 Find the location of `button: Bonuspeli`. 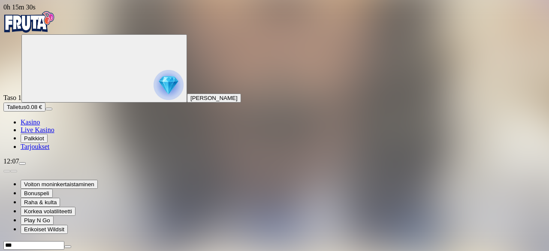

button: Bonuspeli is located at coordinates (36, 193).